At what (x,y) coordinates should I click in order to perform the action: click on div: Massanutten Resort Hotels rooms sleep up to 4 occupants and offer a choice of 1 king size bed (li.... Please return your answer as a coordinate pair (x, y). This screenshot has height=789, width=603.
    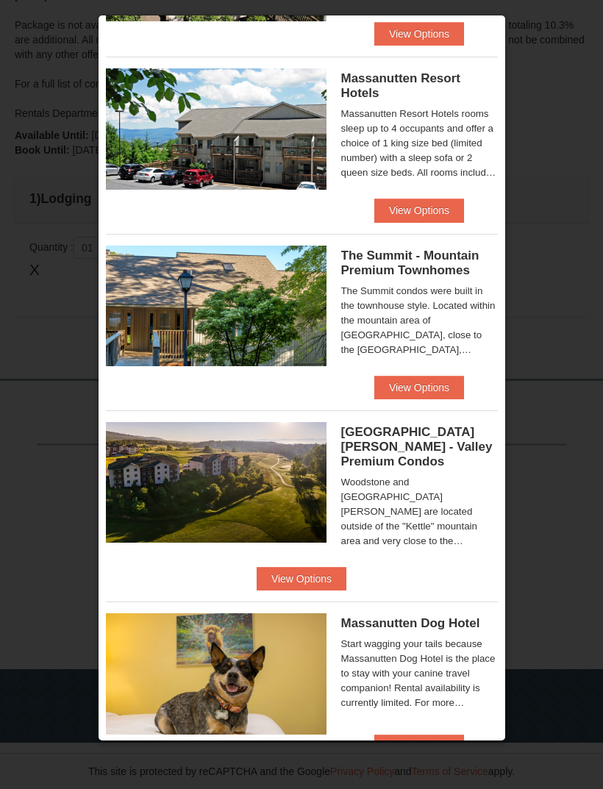
    Looking at the image, I should click on (419, 143).